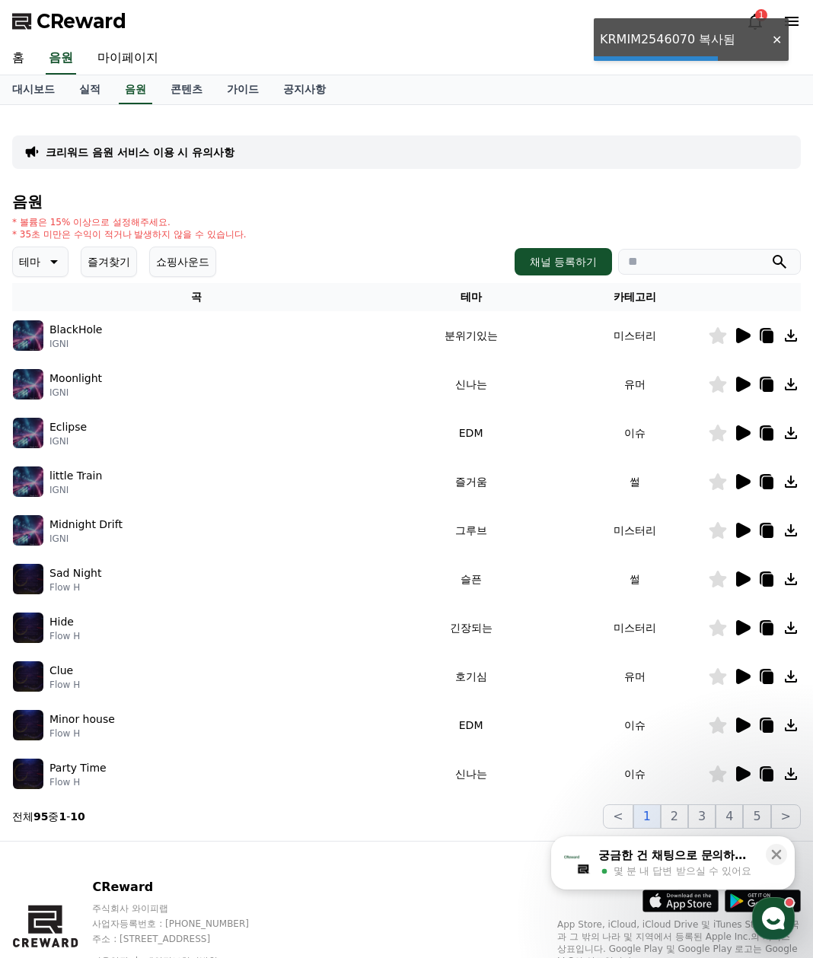 The height and width of the screenshot is (958, 813). Describe the element at coordinates (761, 15) in the screenshot. I see `div: 1` at that location.